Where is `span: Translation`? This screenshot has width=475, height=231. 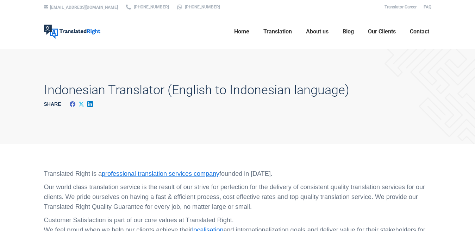 span: Translation is located at coordinates (278, 32).